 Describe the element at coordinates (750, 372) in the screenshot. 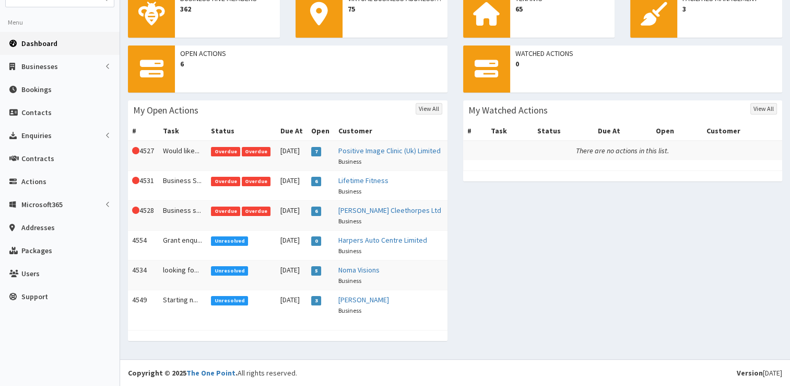

I see `b: Version` at that location.